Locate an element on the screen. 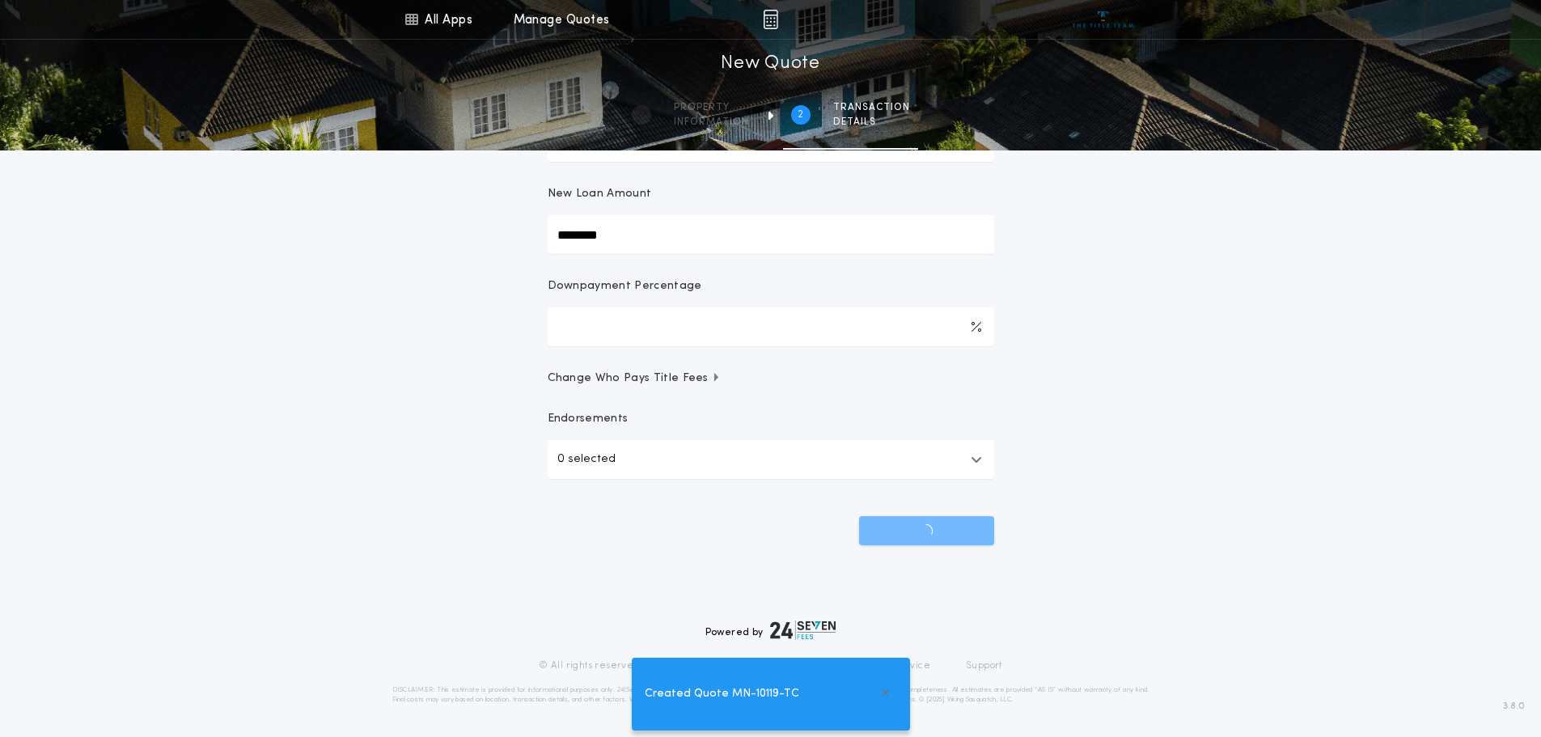 The height and width of the screenshot is (737, 1541). div: Powered by is located at coordinates (771, 630).